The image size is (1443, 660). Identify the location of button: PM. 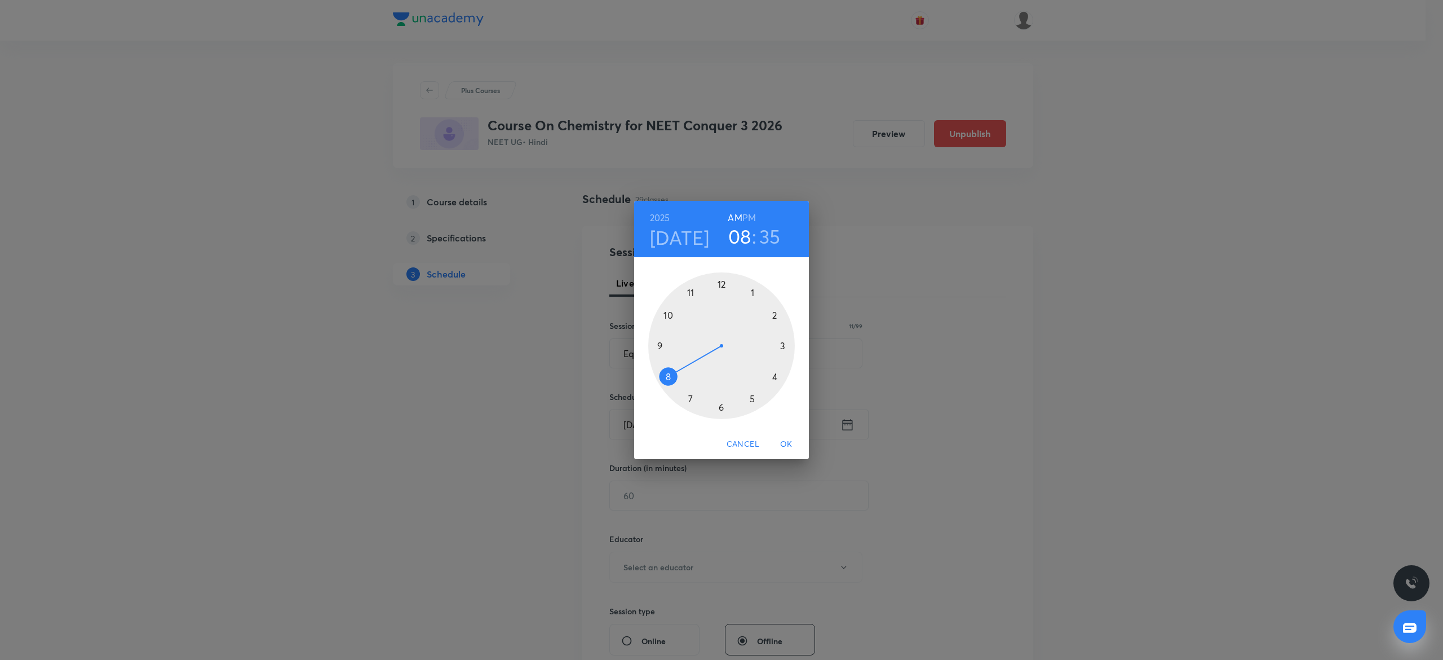
(749, 218).